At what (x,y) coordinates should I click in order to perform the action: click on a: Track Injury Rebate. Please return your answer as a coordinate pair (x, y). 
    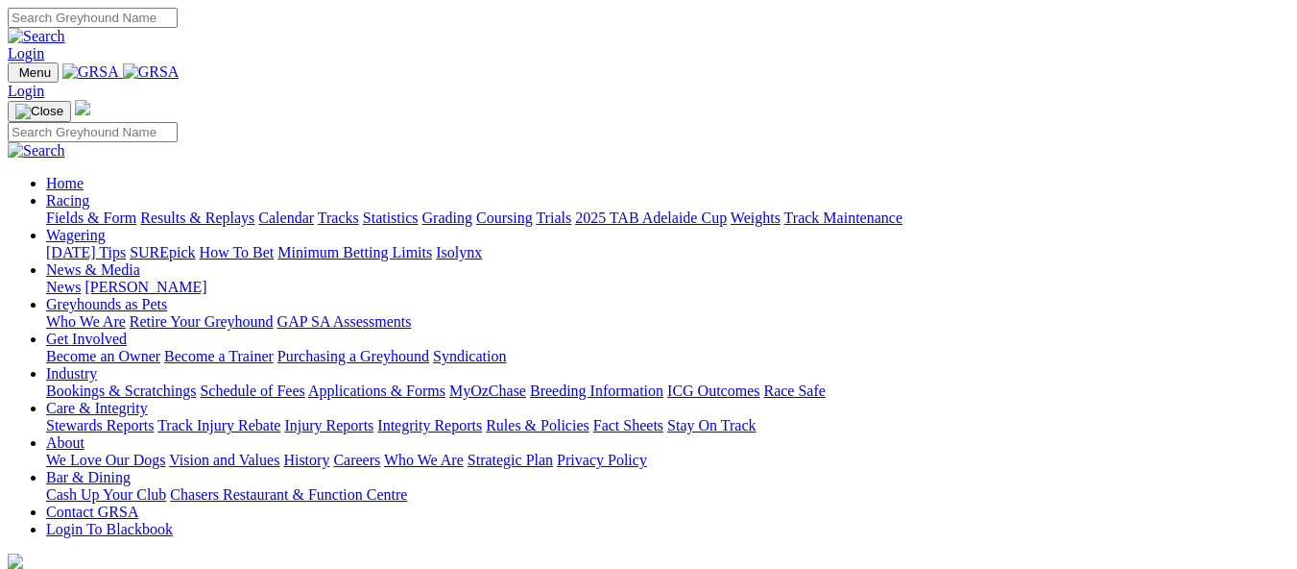
    Looking at the image, I should click on (219, 424).